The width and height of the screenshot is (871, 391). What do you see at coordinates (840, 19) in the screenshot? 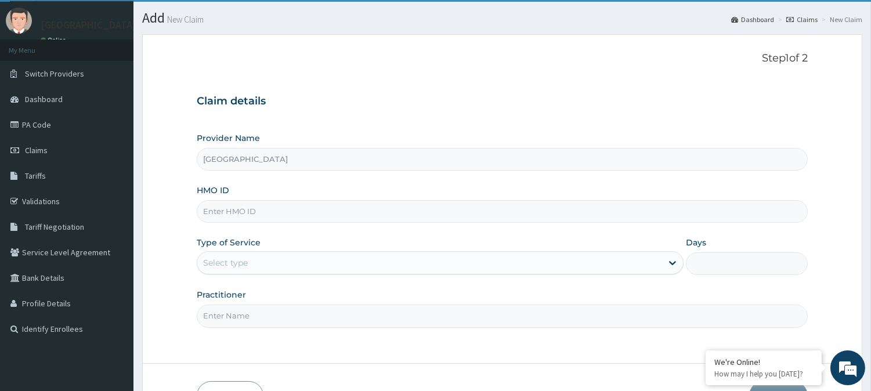
I see `li: New Claim` at bounding box center [840, 19].